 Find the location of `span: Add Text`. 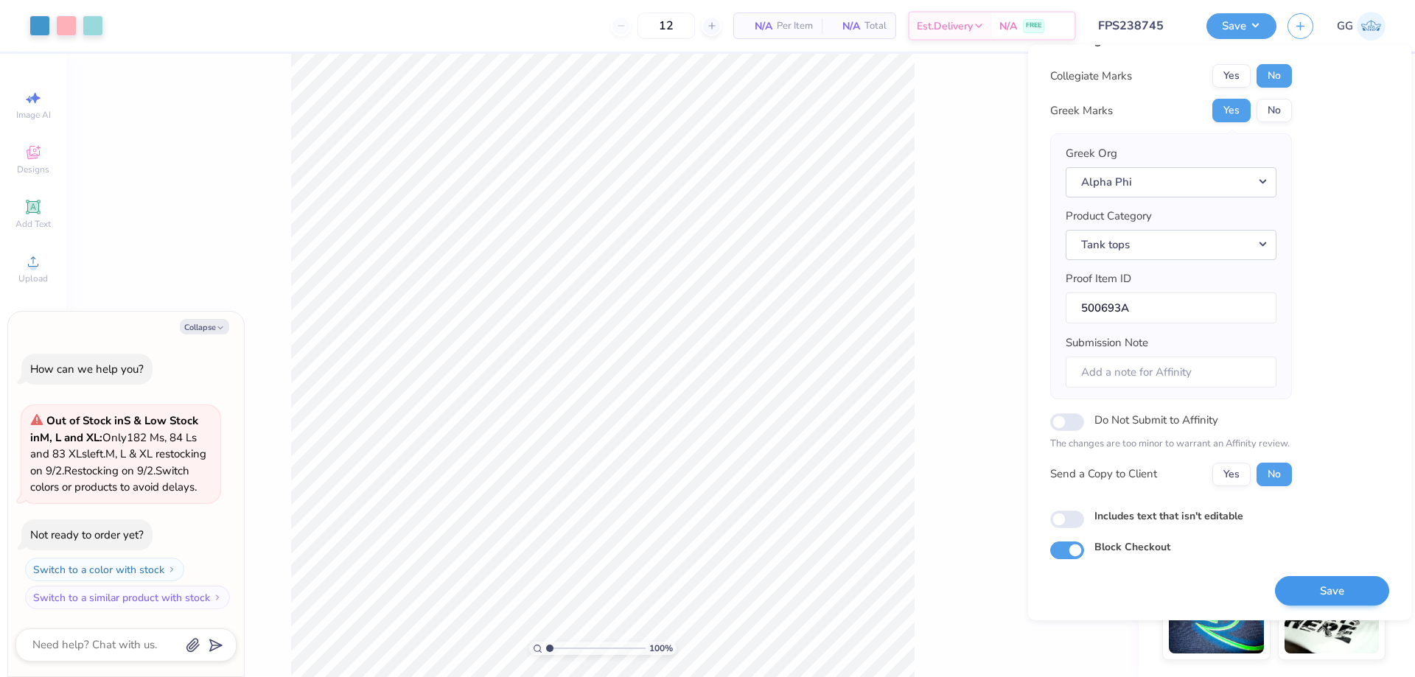

span: Add Text is located at coordinates (33, 224).